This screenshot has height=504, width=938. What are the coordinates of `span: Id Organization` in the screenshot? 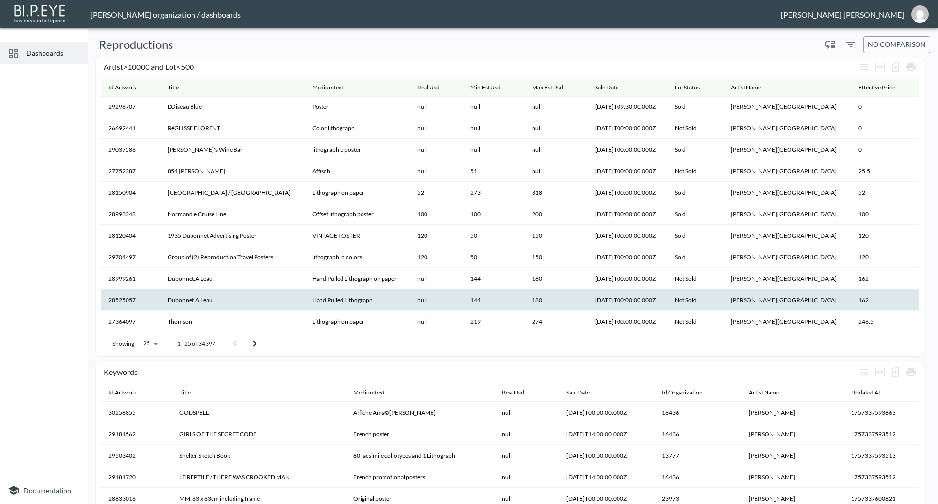 It's located at (688, 392).